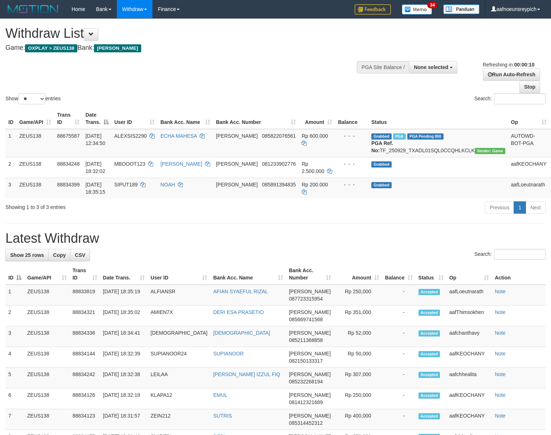 This screenshot has height=435, width=551. I want to click on td: SUPIANOOR24, so click(179, 357).